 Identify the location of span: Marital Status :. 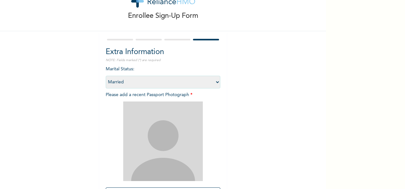
(163, 75).